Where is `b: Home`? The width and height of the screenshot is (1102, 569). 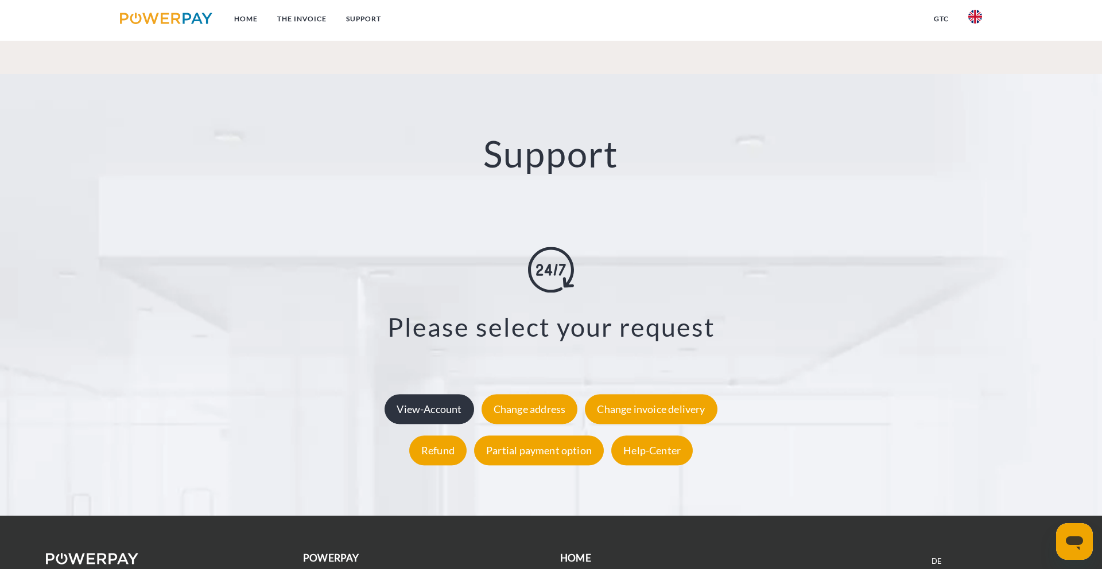
b: Home is located at coordinates (576, 558).